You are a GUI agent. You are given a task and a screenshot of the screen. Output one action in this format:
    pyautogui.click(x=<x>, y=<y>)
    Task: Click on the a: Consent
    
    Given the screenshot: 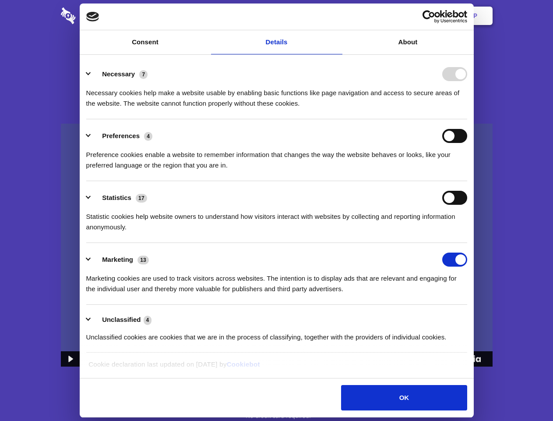 What is the action you would take?
    pyautogui.click(x=145, y=42)
    